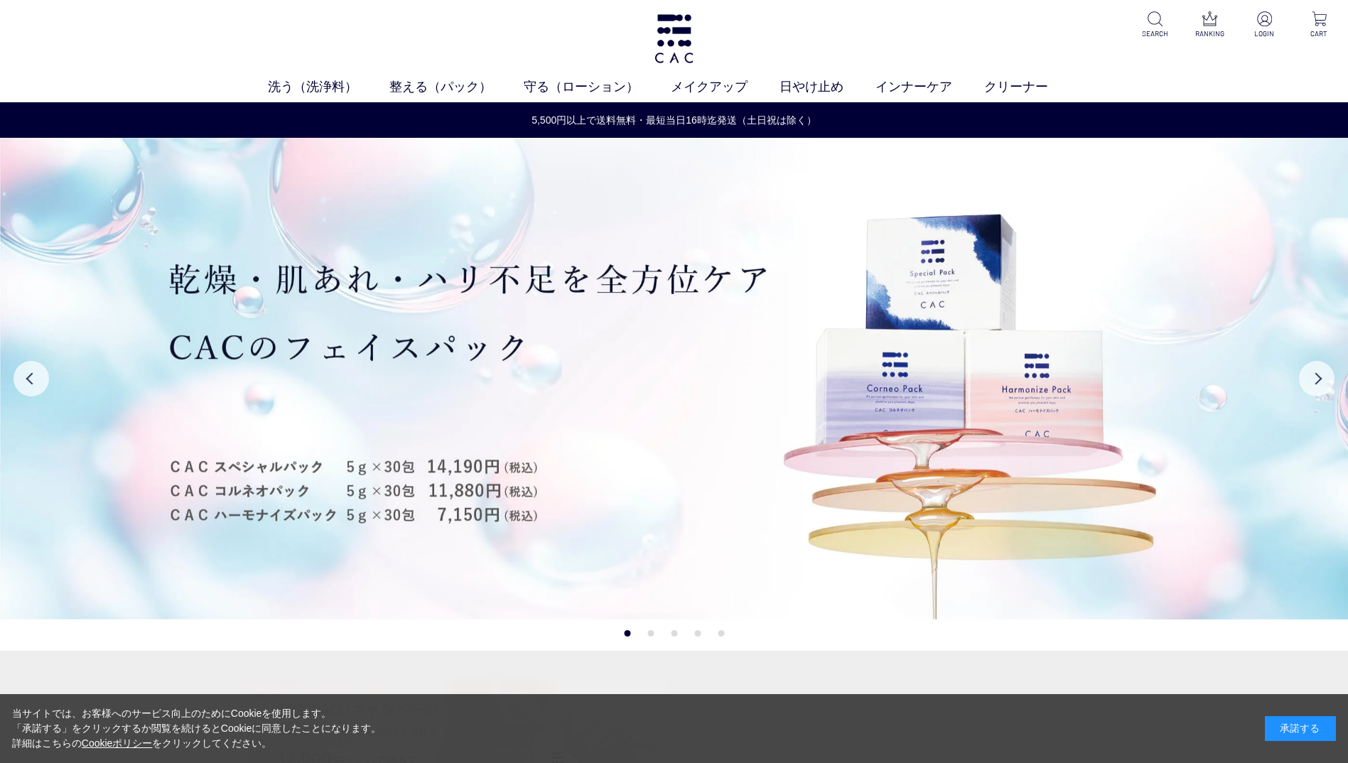  What do you see at coordinates (328, 87) in the screenshot?
I see `a: 洗う（洗浄料）` at bounding box center [328, 87].